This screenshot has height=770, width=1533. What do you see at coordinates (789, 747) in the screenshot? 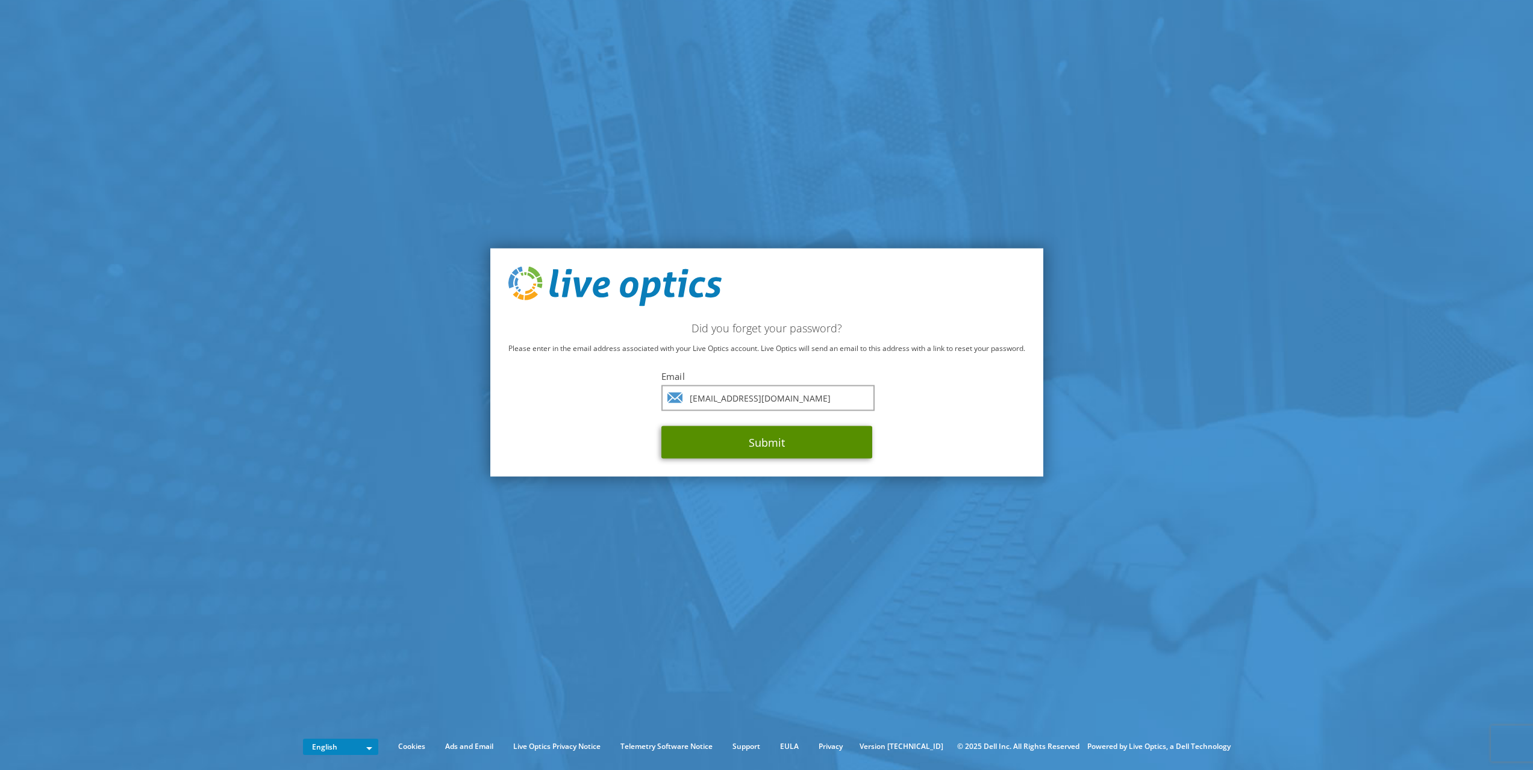
I see `a: EULA` at bounding box center [789, 747].